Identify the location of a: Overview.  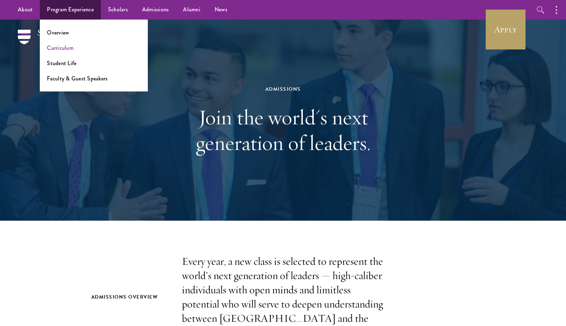
(58, 32).